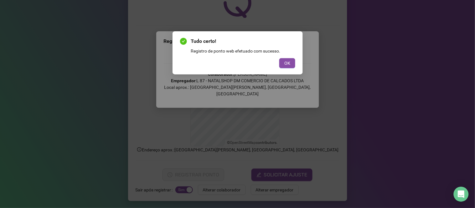  What do you see at coordinates (461, 195) in the screenshot?
I see `div: Open Intercom Messenger` at bounding box center [461, 195].